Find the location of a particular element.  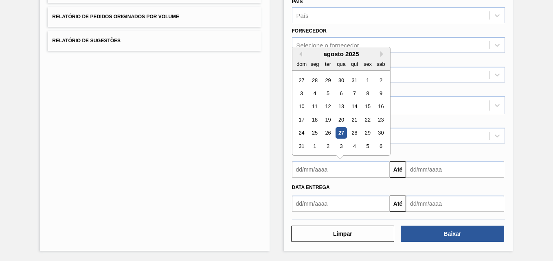

div: Choose quarta-feira, 6 de agosto de 2025 is located at coordinates (341, 93).